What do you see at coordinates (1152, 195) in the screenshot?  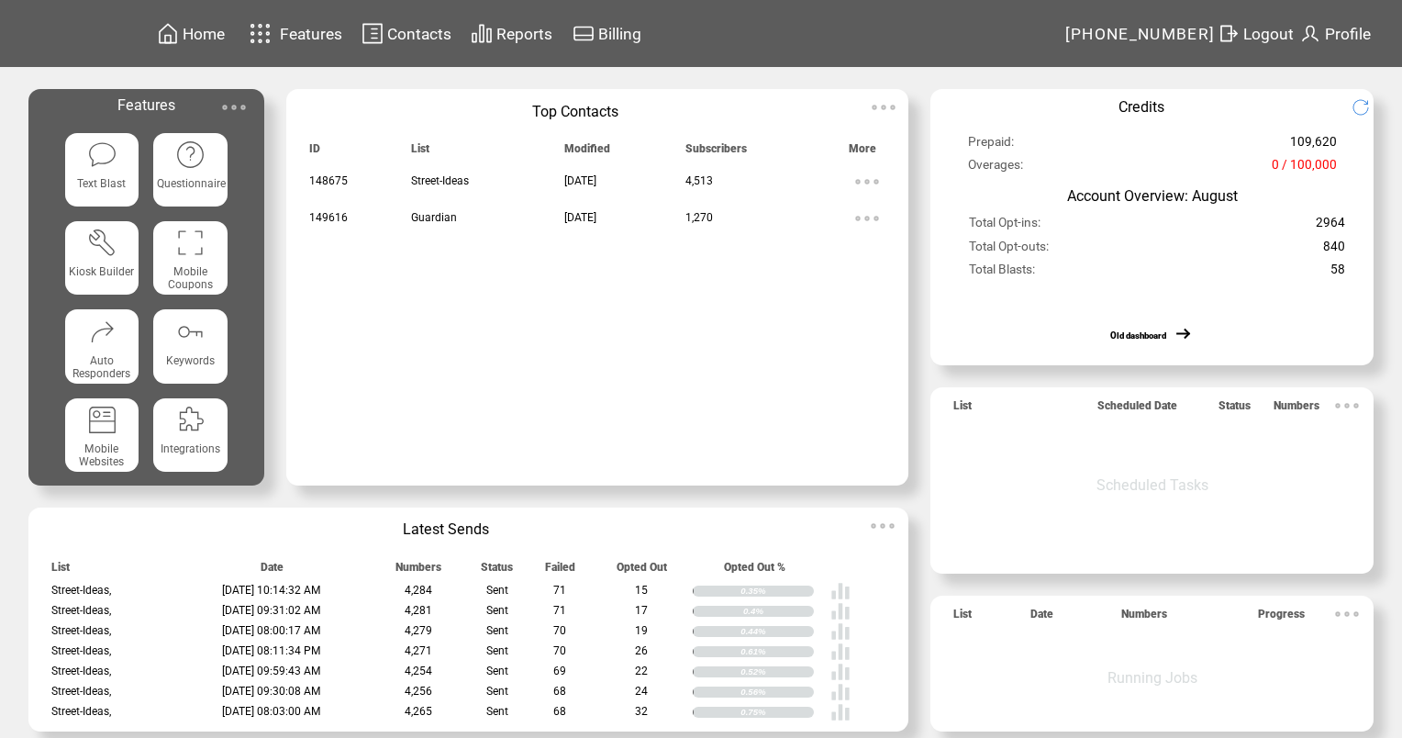 I see `span: Account Overview: August` at bounding box center [1152, 195].